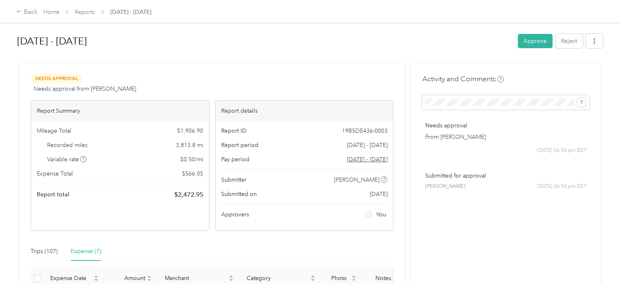  What do you see at coordinates (190, 131) in the screenshot?
I see `span: $ 1,906.90` at bounding box center [190, 131].